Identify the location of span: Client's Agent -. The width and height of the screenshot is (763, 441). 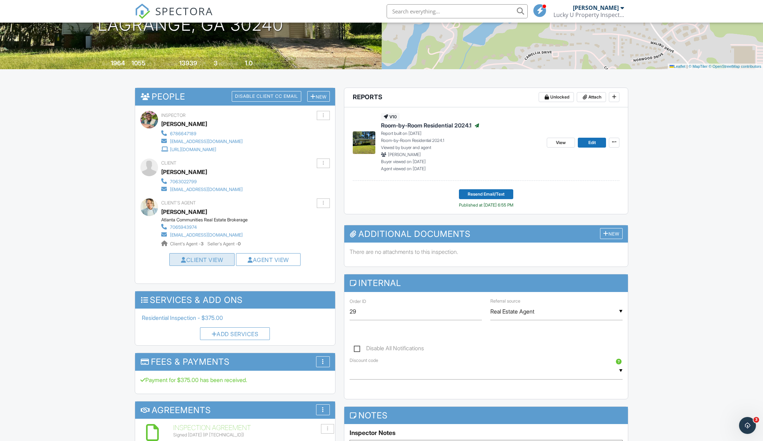
(187, 243).